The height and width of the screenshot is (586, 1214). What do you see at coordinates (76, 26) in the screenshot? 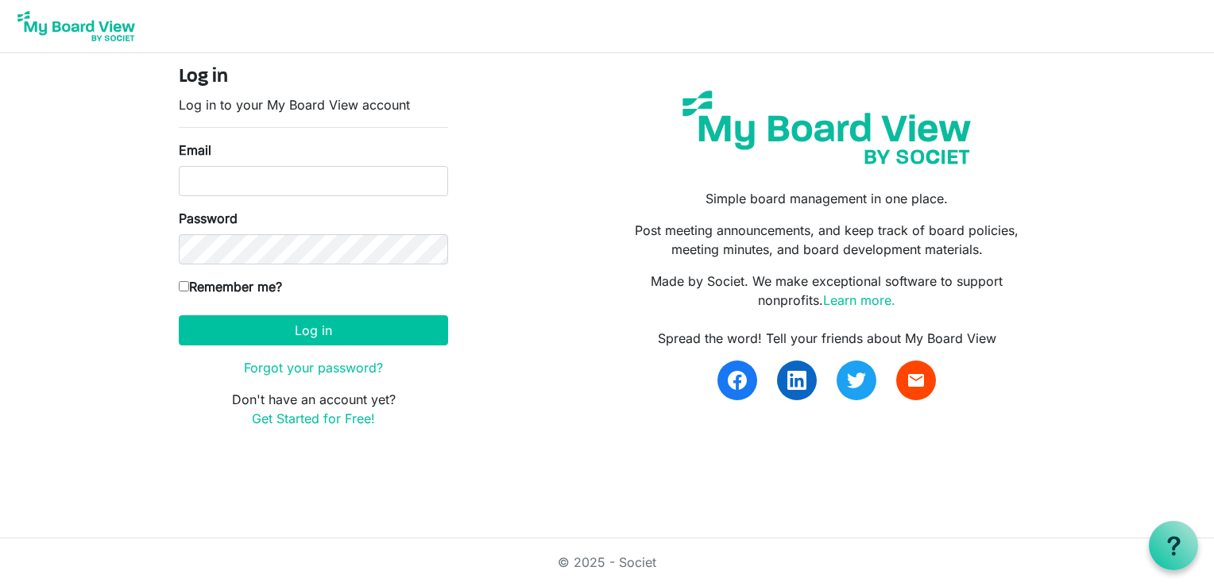
I see `img: My Board View Logo` at bounding box center [76, 26].